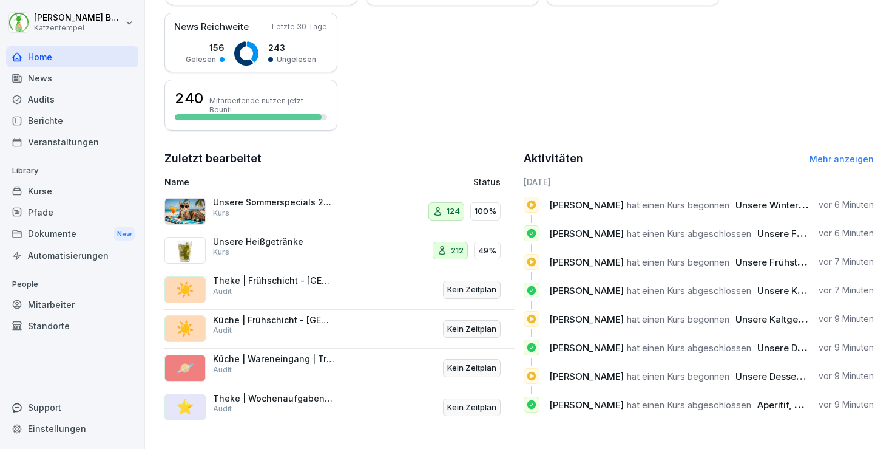  I want to click on div: Support, so click(72, 407).